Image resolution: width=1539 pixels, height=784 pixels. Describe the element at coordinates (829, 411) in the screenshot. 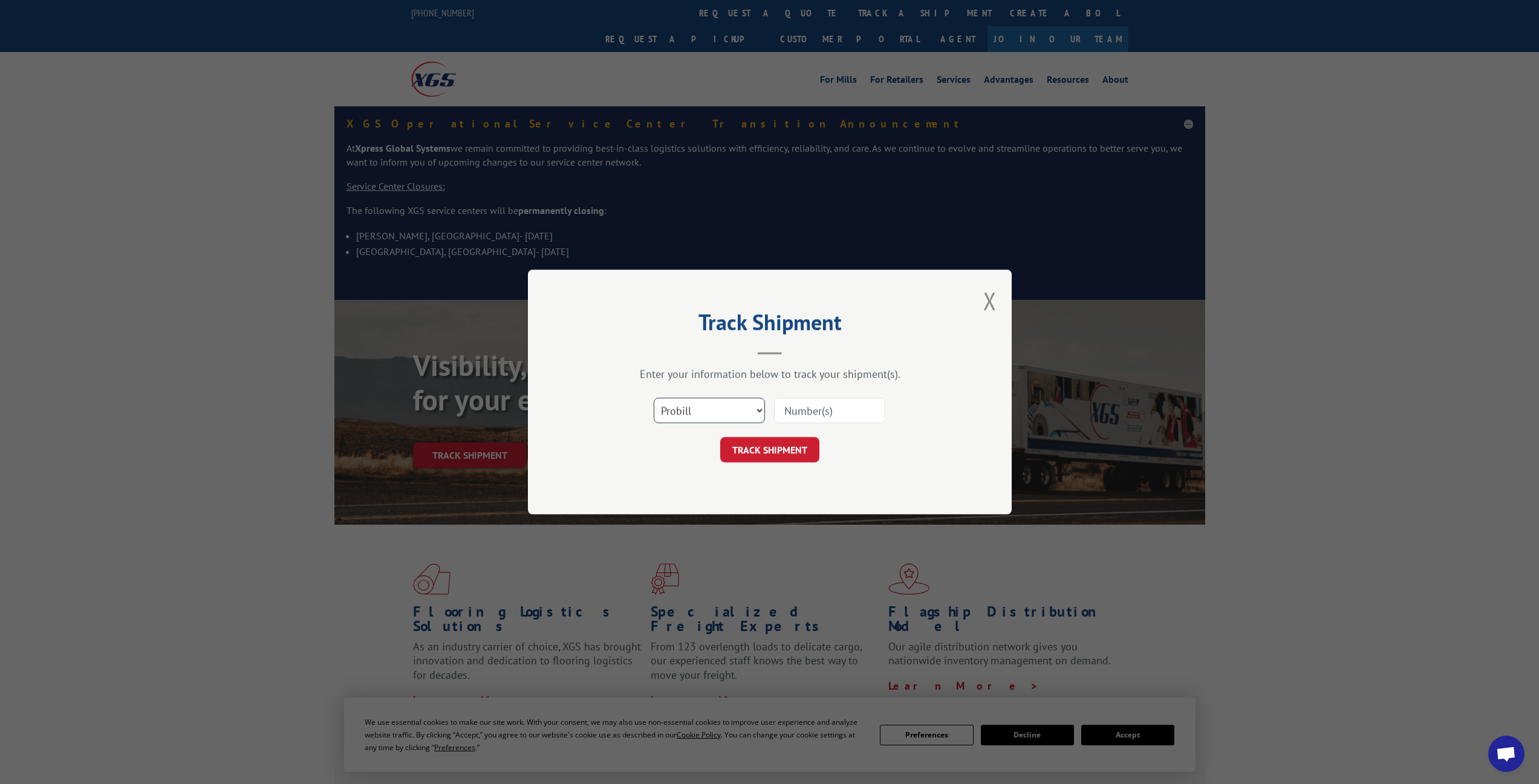

I see `input: Number(s)` at that location.